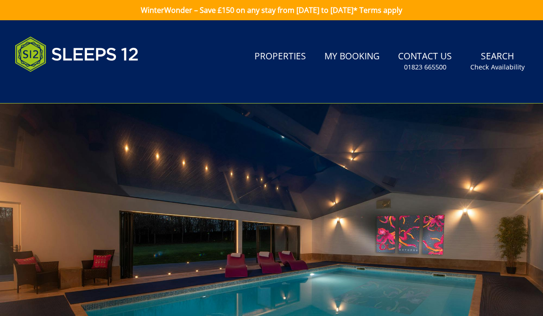 This screenshot has width=543, height=316. What do you see at coordinates (425, 61) in the screenshot?
I see `a: Contact Us01823 665500` at bounding box center [425, 61].